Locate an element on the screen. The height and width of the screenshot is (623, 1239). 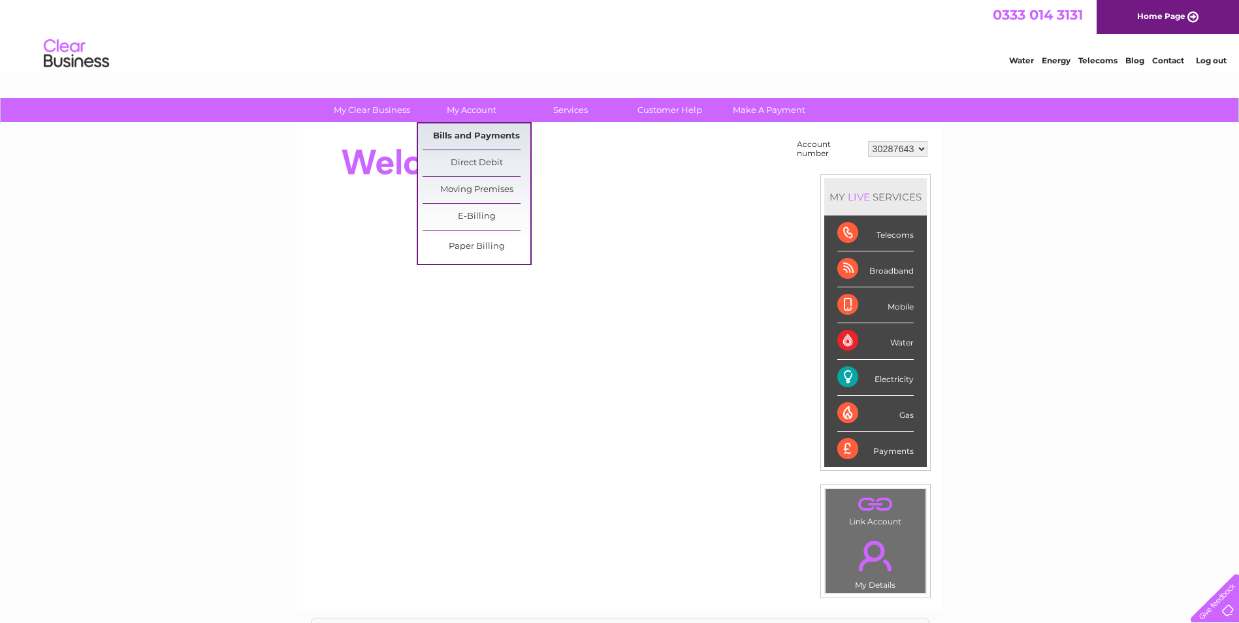
a: E-Billing is located at coordinates (476, 217).